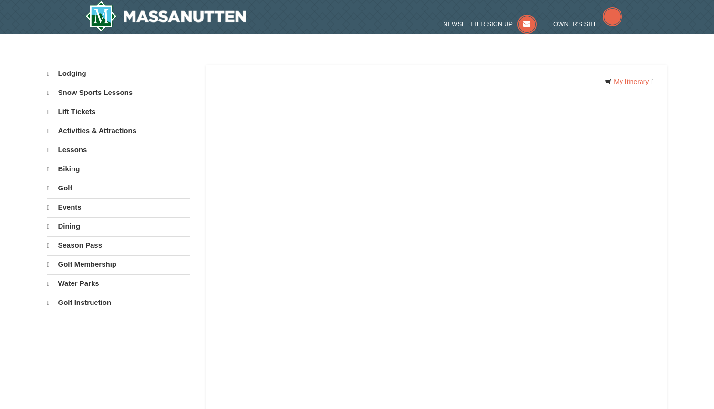  I want to click on img: Massanutten Resort Logo, so click(166, 16).